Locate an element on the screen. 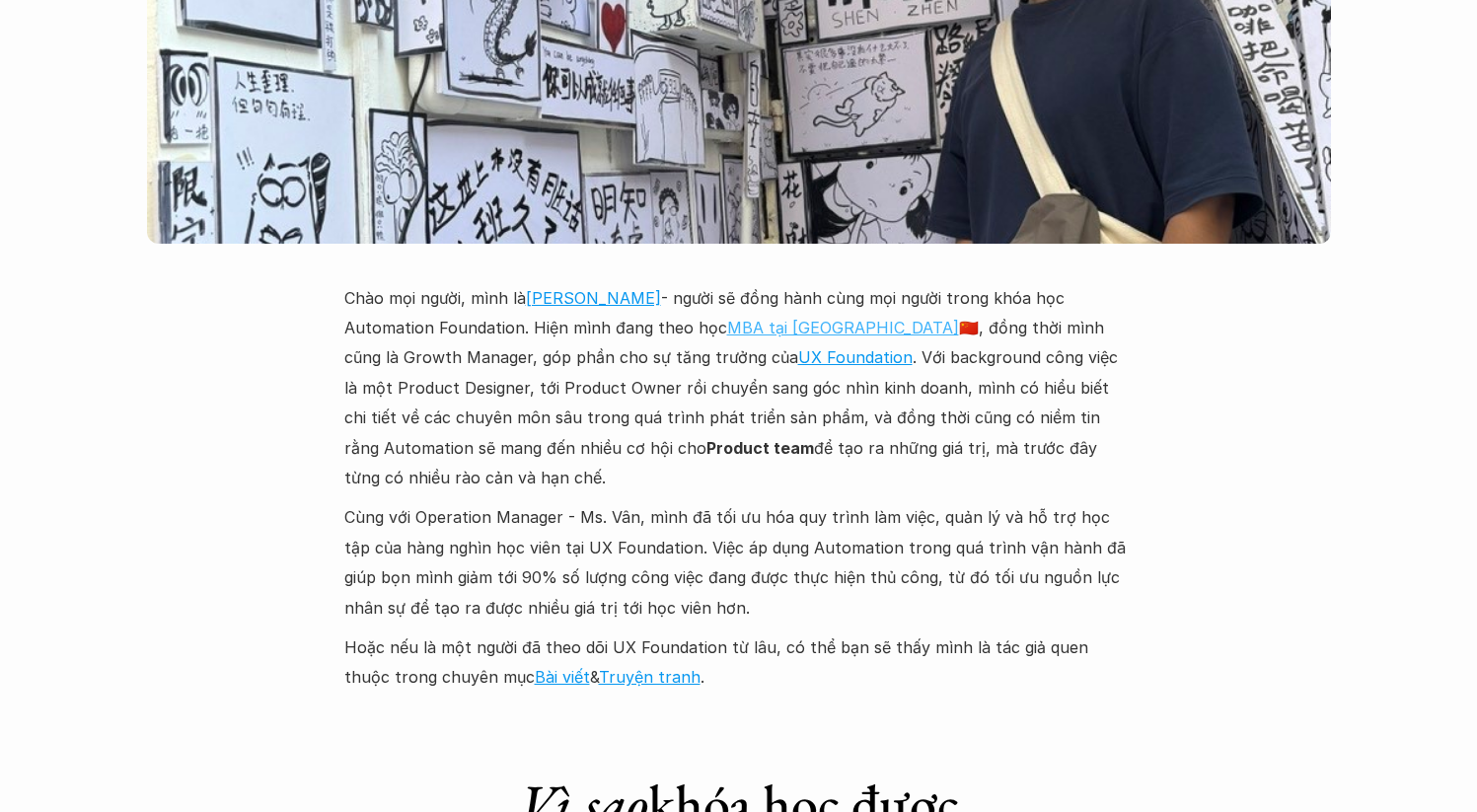 This screenshot has width=1477, height=812. p: Cùng với Operation Manager - Ms. Vân, mình đã tối ưu hóa quy trình làm việc, quản lý và hỗ trợ họ... is located at coordinates (739, 563).